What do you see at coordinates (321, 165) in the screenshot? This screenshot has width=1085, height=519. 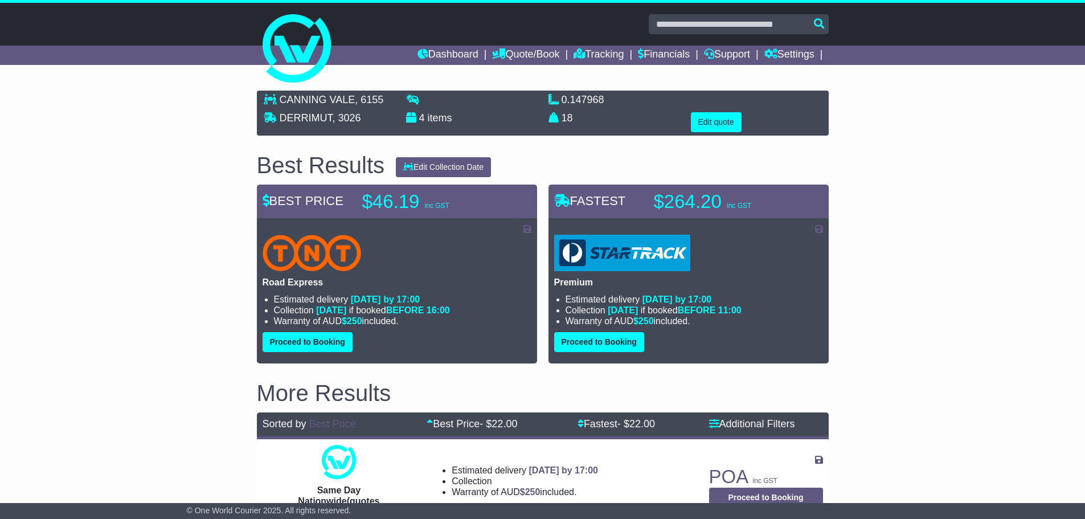 I see `div: Best Results` at bounding box center [321, 165].